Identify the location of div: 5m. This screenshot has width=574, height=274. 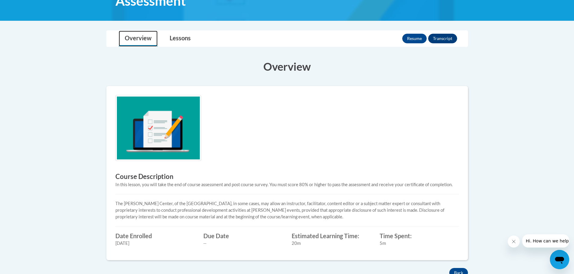
(419, 244).